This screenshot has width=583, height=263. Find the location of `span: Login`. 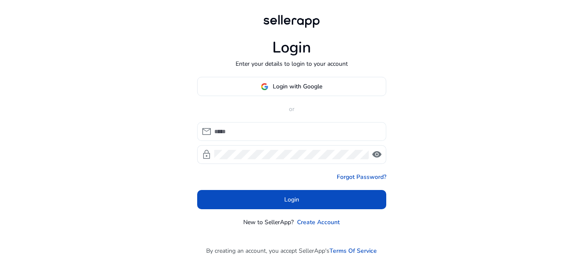

span: Login is located at coordinates (291, 199).